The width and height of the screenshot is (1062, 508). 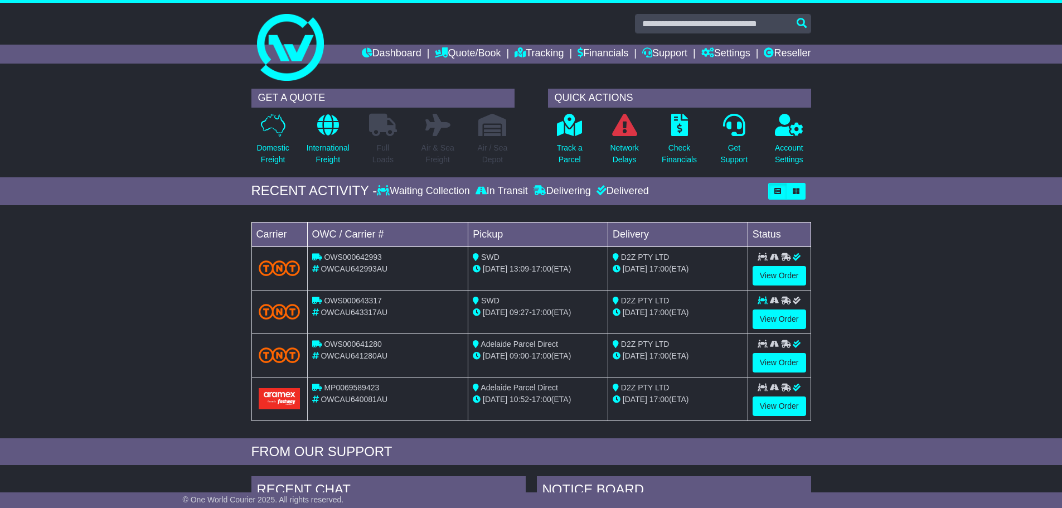 I want to click on td: Status, so click(x=779, y=234).